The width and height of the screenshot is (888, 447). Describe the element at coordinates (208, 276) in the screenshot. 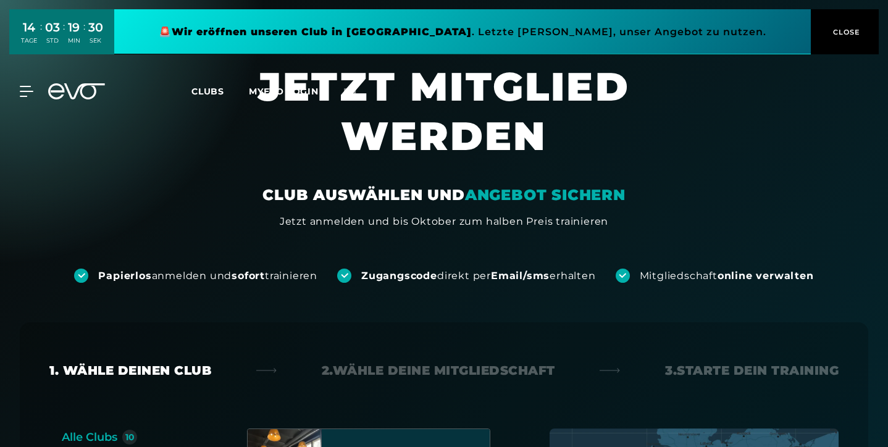

I see `div: anmelden und trainieren` at that location.